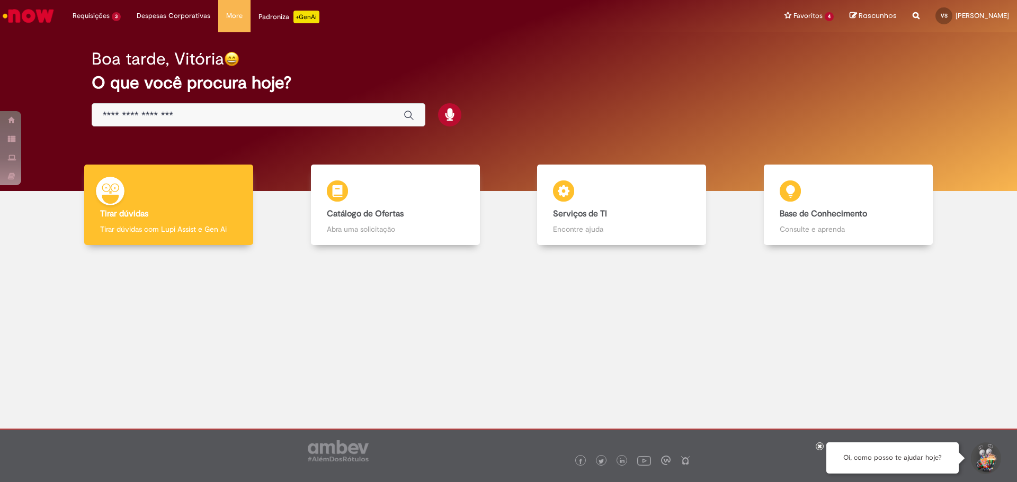  I want to click on b: Base de Conhecimento, so click(823, 214).